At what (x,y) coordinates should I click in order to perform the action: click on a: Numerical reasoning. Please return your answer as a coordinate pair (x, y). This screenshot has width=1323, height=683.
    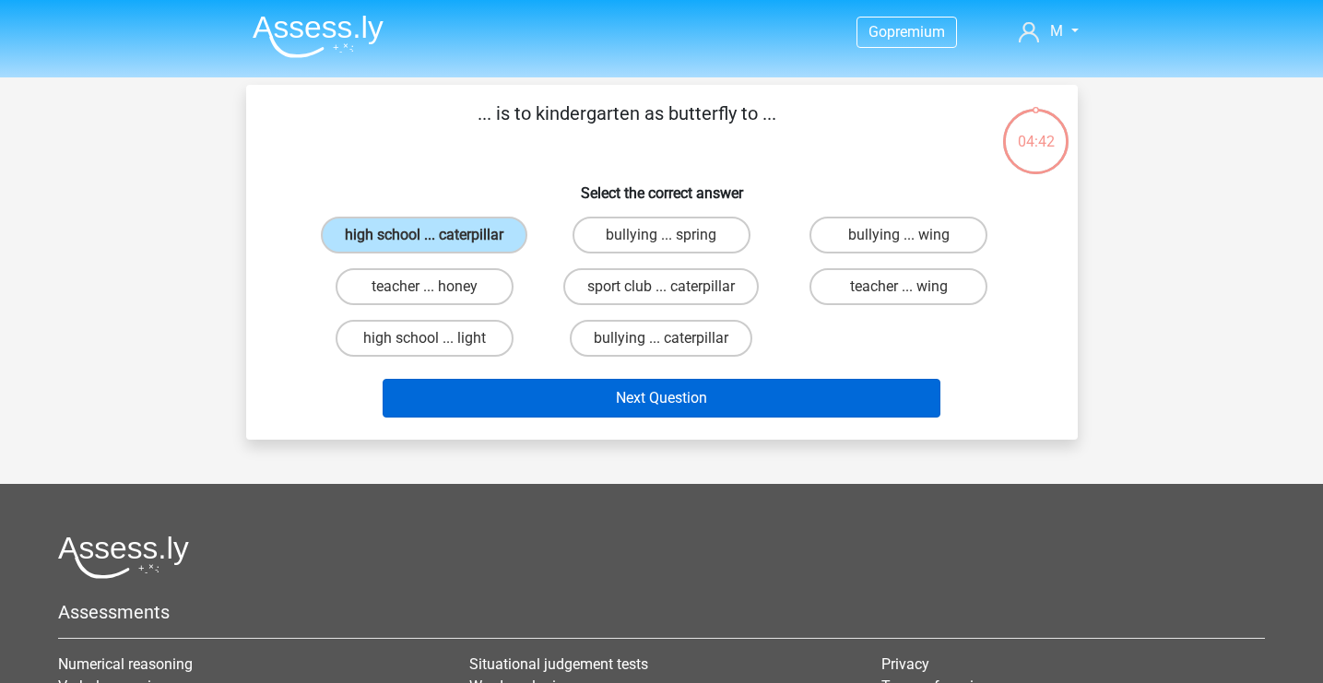
    Looking at the image, I should click on (125, 664).